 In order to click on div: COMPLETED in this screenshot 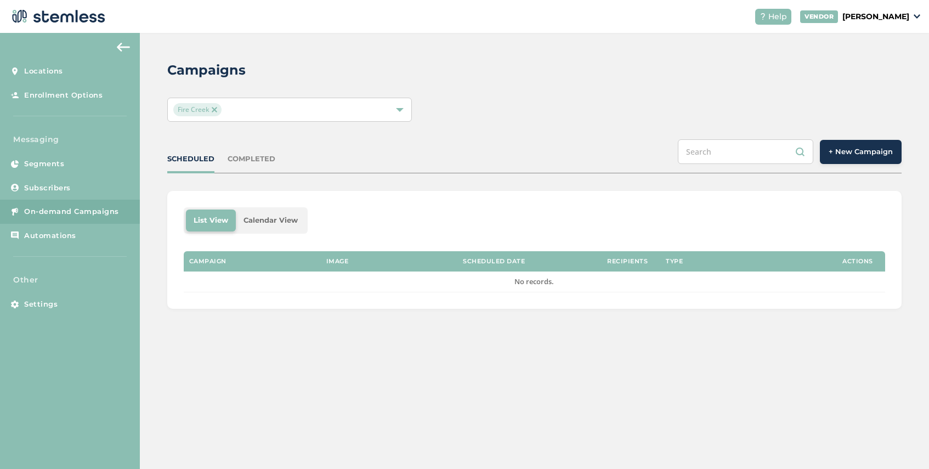, I will do `click(251, 159)`.